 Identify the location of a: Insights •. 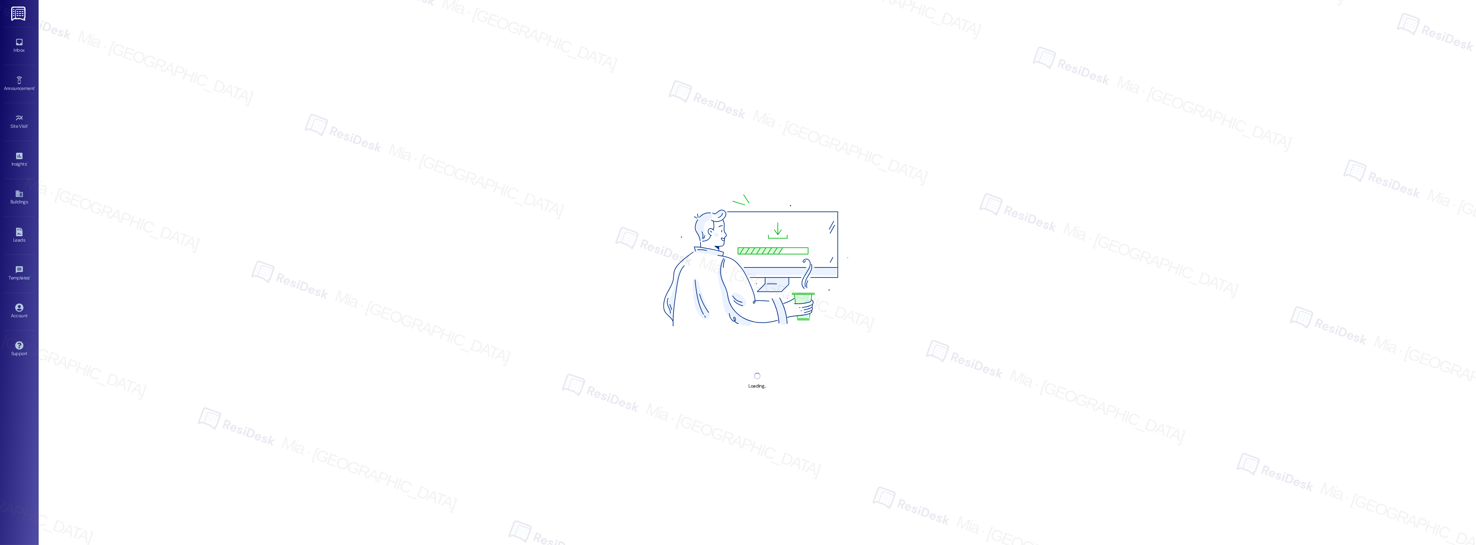
(19, 160).